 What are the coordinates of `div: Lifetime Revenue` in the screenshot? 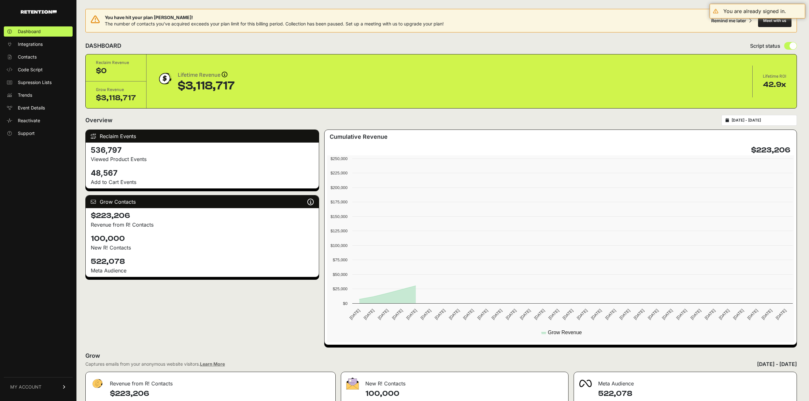 It's located at (206, 75).